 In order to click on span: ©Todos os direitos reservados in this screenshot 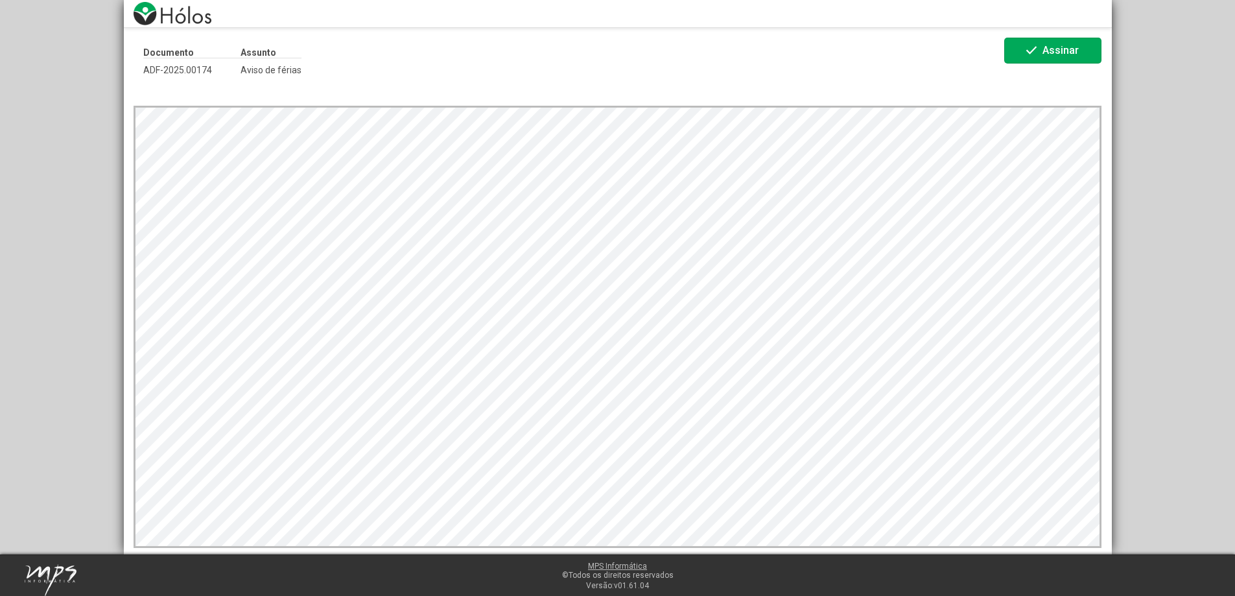, I will do `click(618, 575)`.